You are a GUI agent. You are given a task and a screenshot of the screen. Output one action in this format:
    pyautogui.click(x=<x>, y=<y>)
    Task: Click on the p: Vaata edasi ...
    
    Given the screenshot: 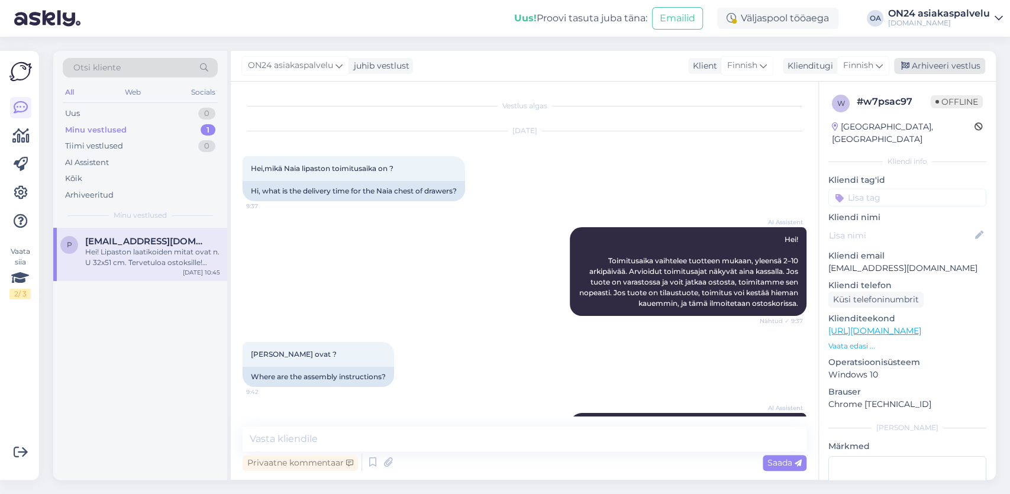 What is the action you would take?
    pyautogui.click(x=907, y=346)
    